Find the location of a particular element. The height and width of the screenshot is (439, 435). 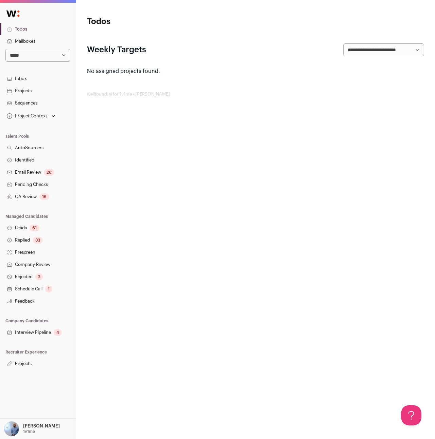

div: 33 is located at coordinates (38, 240).